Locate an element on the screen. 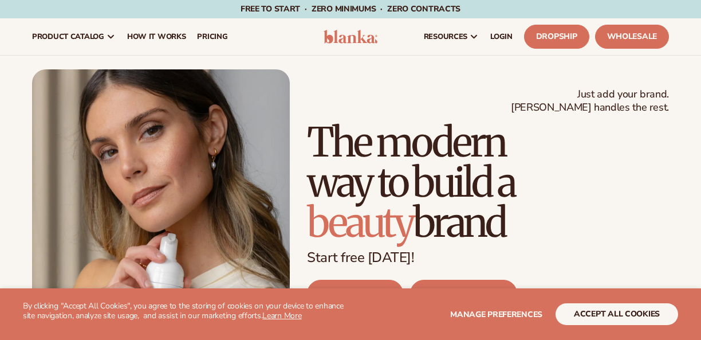 The image size is (701, 340). a: resources is located at coordinates (452, 37).